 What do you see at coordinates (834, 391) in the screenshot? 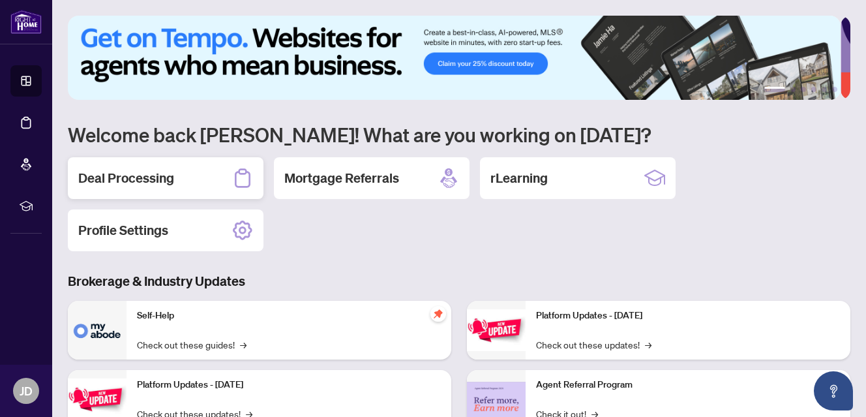
I see `button: Open asap` at bounding box center [834, 391].